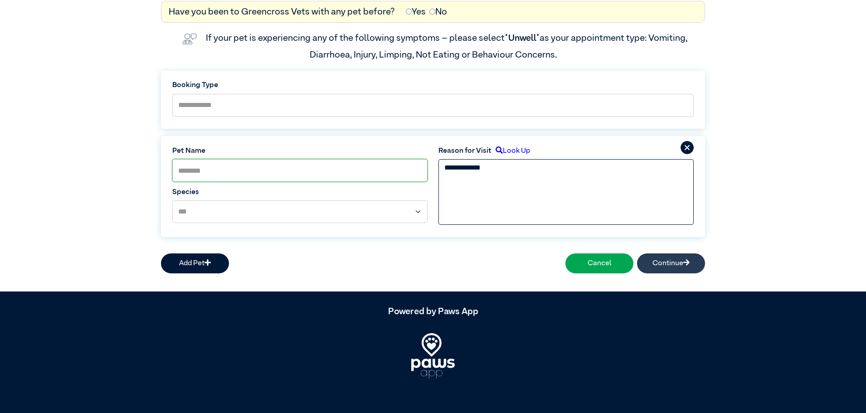 The height and width of the screenshot is (413, 866). I want to click on button: Cancel, so click(599, 263).